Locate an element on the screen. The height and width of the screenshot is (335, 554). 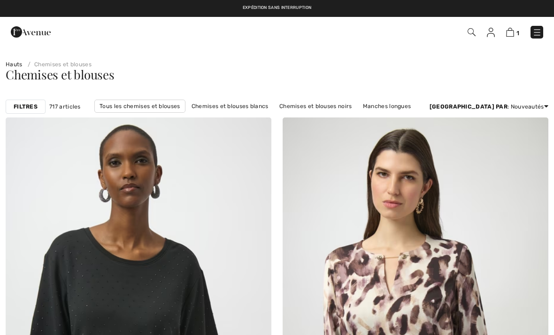
a: Hauts is located at coordinates (14, 64).